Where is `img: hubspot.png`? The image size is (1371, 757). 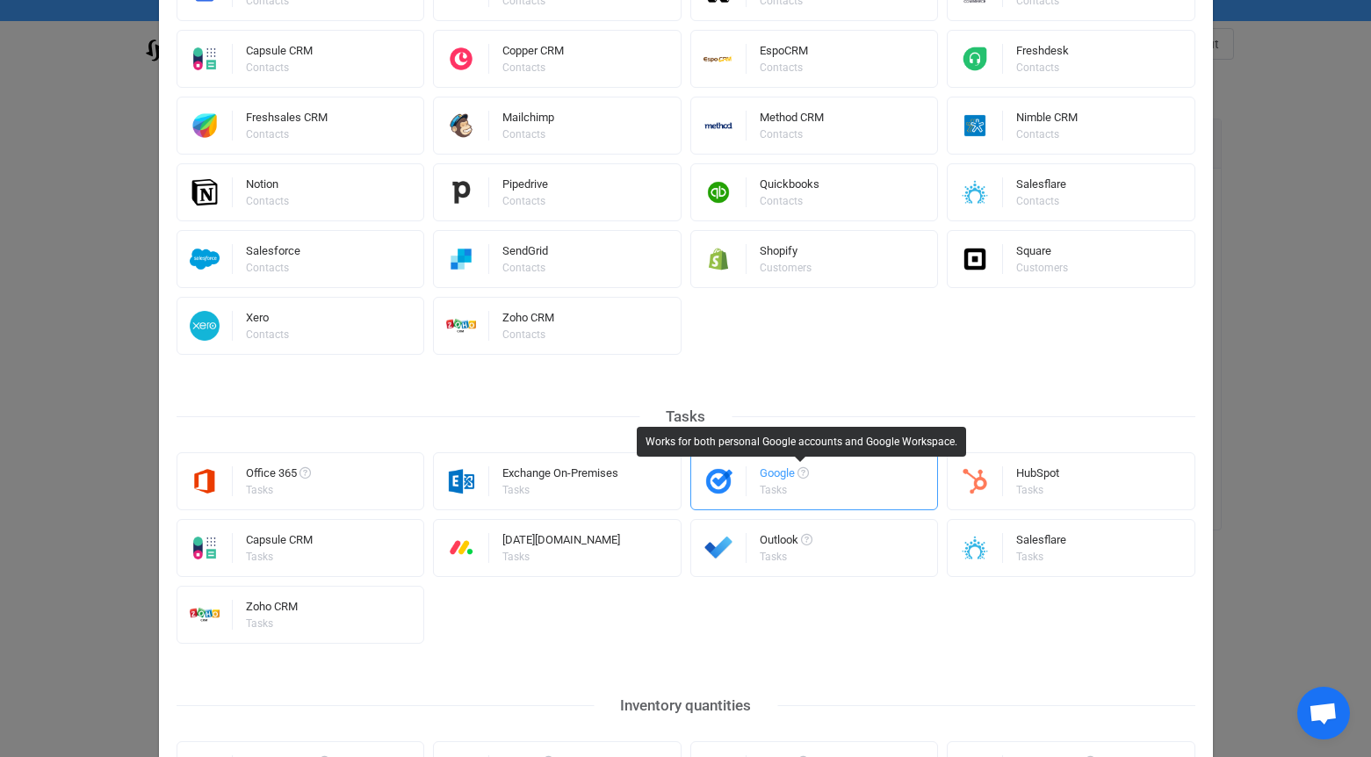 img: hubspot.png is located at coordinates (975, 481).